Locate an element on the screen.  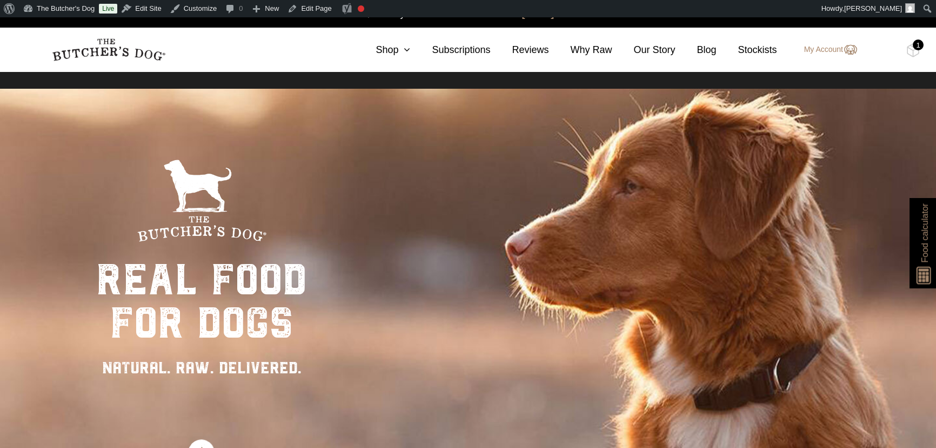
a: close is located at coordinates (922, 13).